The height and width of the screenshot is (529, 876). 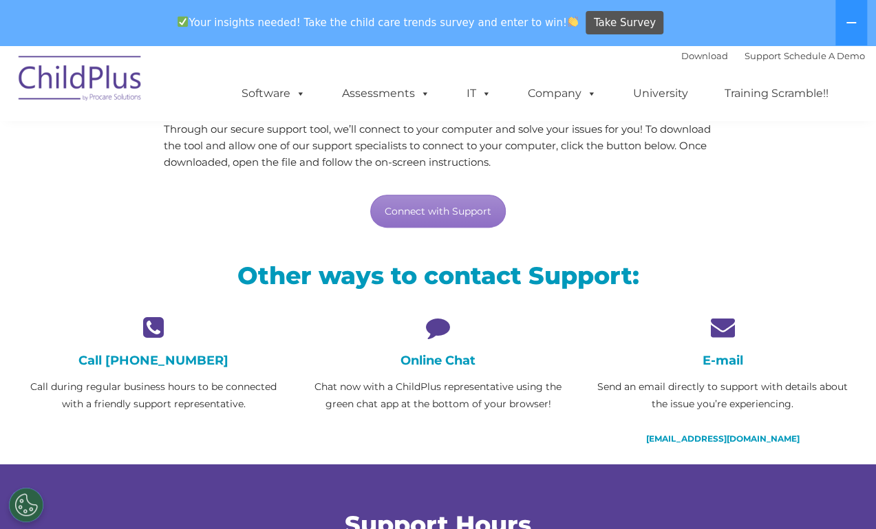 What do you see at coordinates (562, 94) in the screenshot?
I see `a: Company` at bounding box center [562, 94].